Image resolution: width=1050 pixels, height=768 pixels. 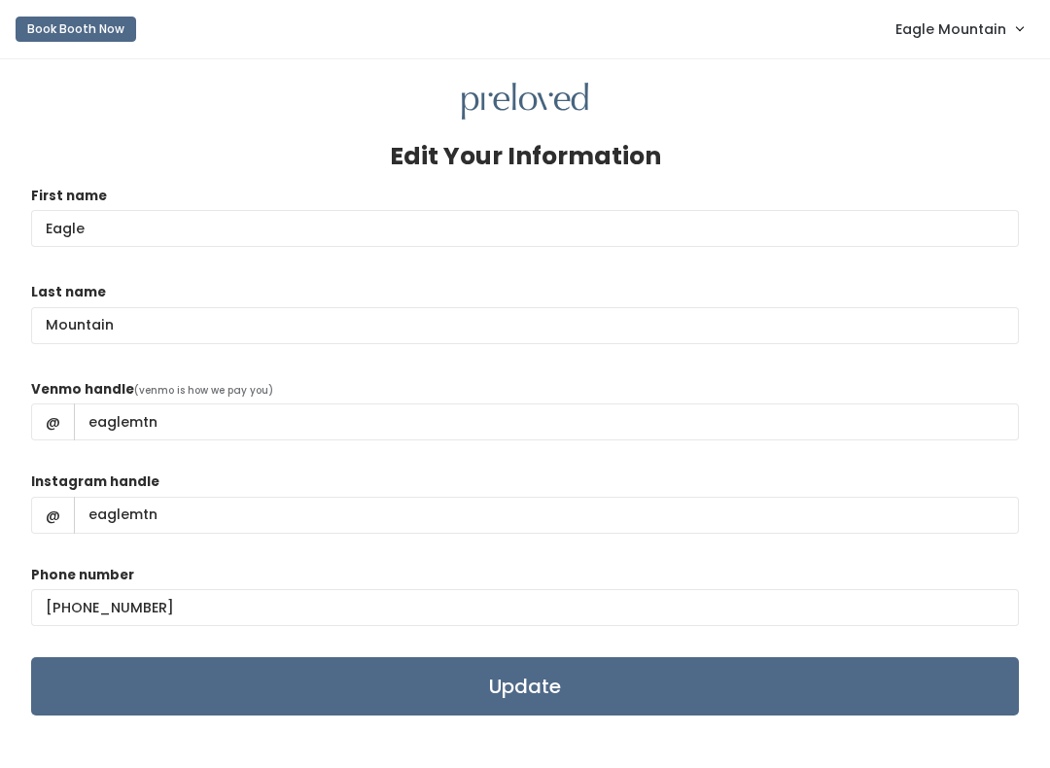 What do you see at coordinates (83, 390) in the screenshot?
I see `label: Venmo handle` at bounding box center [83, 390].